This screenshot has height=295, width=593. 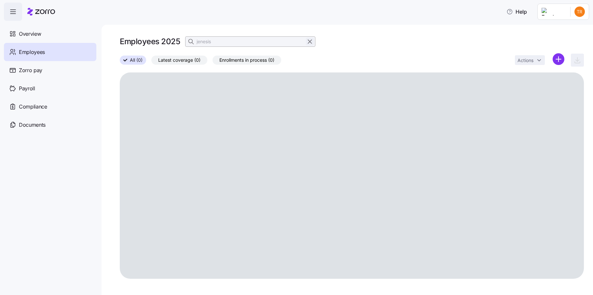 I want to click on button: Actions, so click(x=529, y=60).